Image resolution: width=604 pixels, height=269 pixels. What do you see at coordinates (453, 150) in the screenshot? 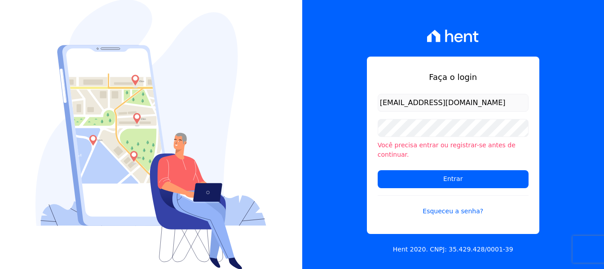
I see `li: Você precisa entrar ou registrar-se antes de continuar.` at bounding box center [453, 150].